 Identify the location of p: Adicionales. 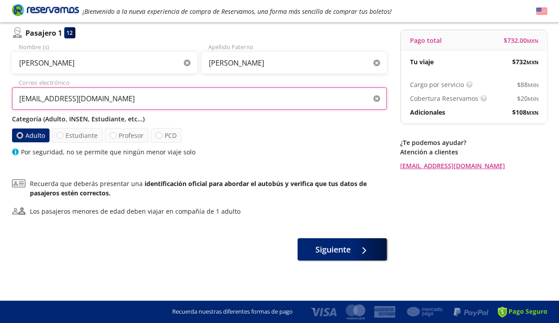
(427, 112).